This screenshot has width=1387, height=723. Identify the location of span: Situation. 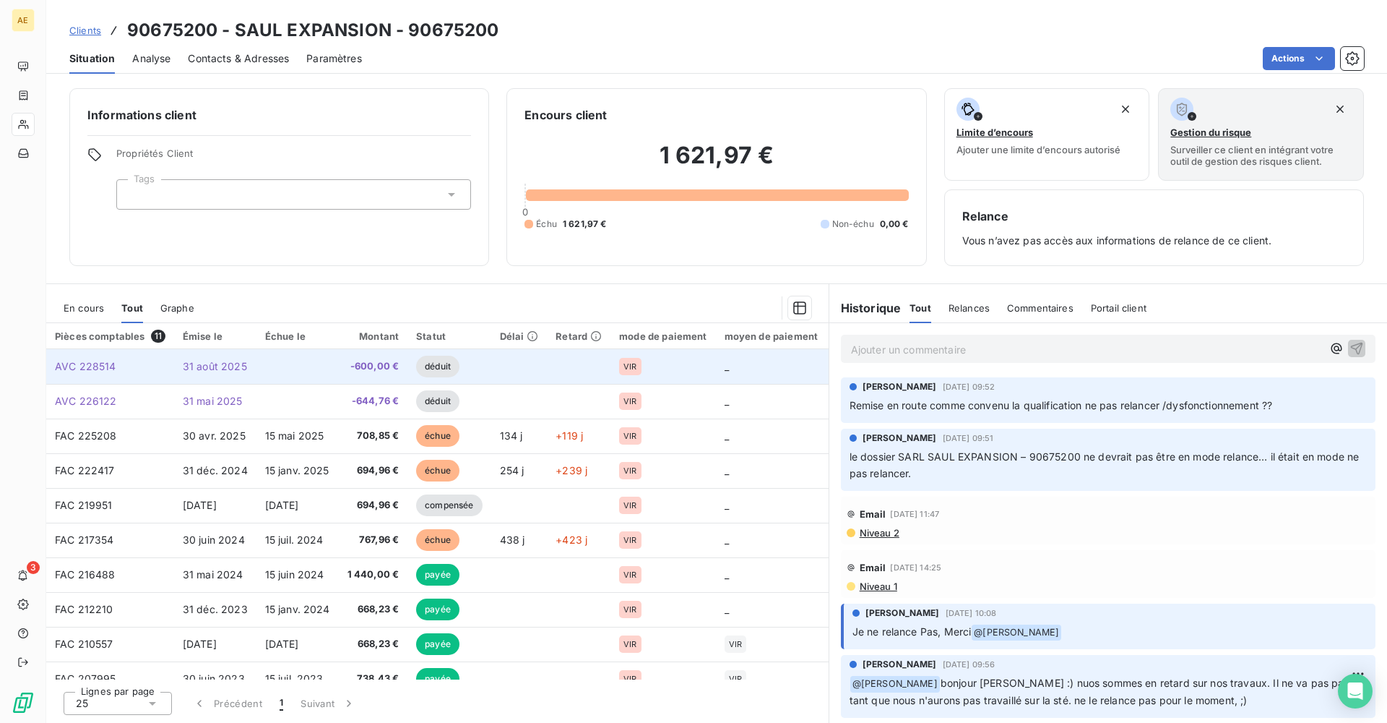
(92, 59).